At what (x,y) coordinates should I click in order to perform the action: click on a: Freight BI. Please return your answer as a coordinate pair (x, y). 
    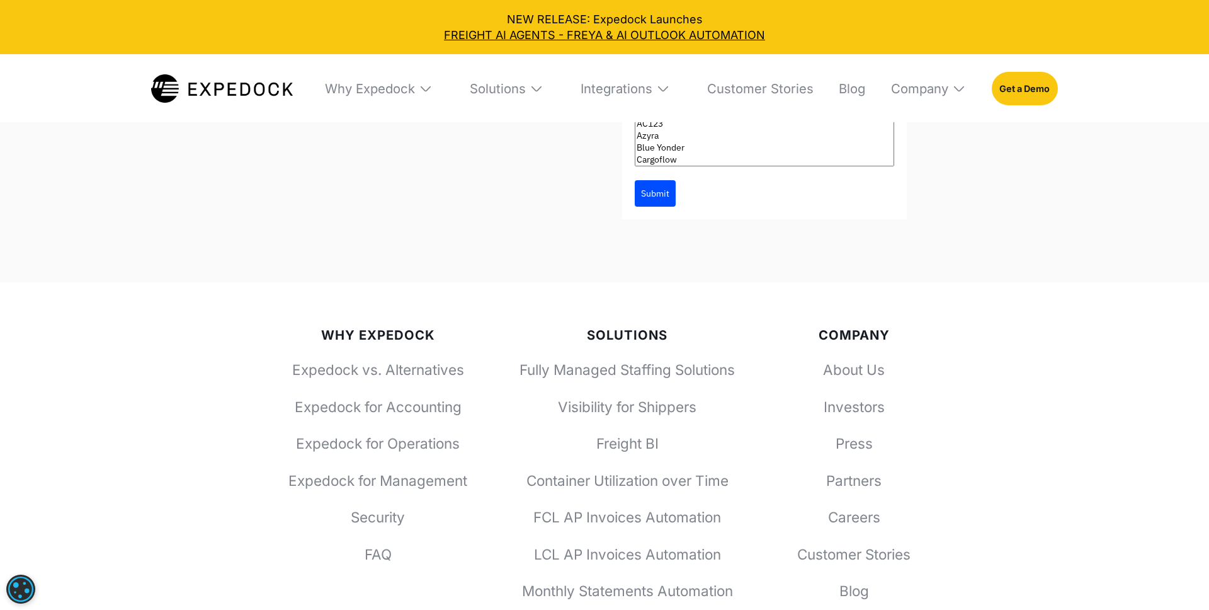
    Looking at the image, I should click on (627, 443).